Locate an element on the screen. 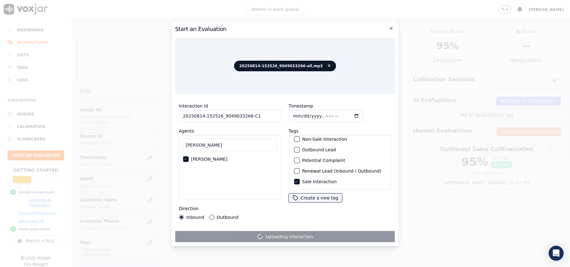 Image resolution: width=570 pixels, height=267 pixels. label: Agents is located at coordinates (186, 131).